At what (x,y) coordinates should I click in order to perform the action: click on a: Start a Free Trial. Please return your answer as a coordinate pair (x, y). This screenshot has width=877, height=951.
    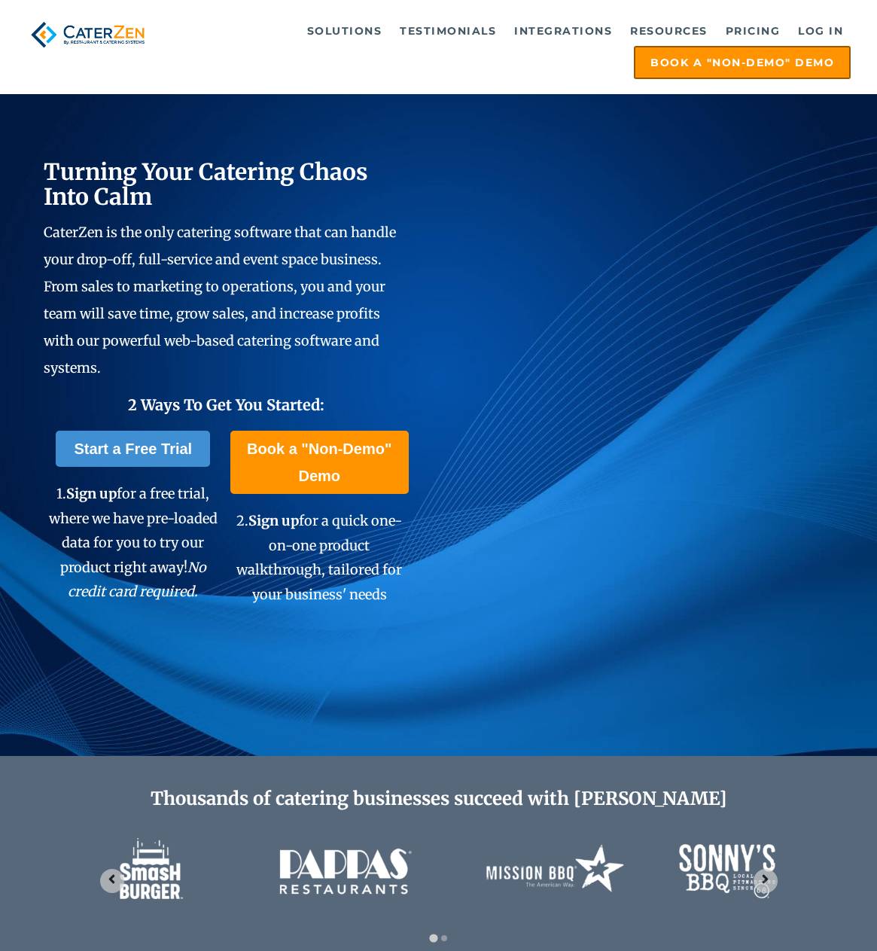
    Looking at the image, I should click on (133, 449).